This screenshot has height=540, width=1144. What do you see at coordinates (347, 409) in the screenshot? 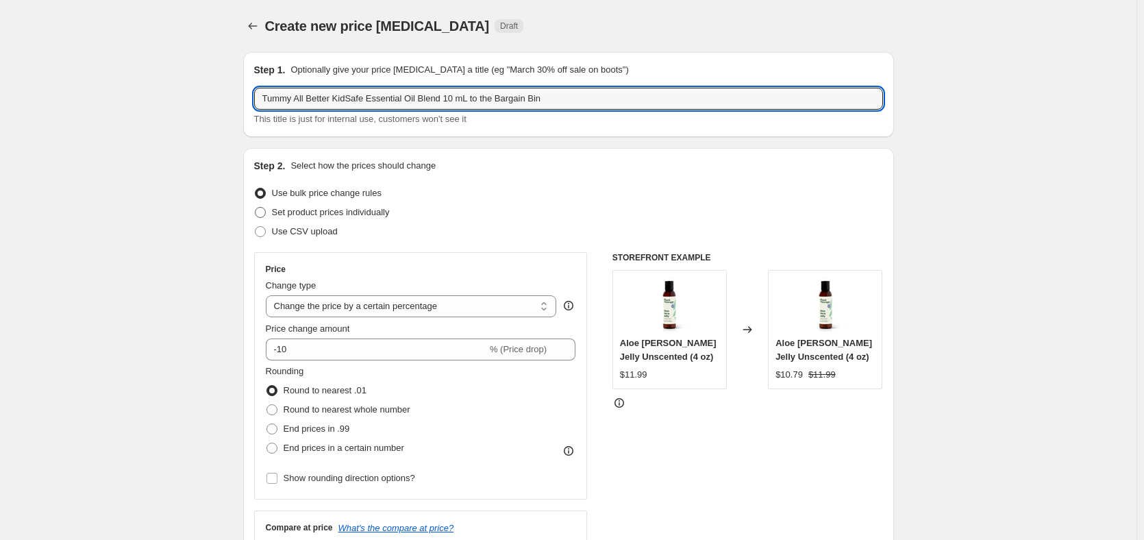
I see `span: Round to nearest whole number` at bounding box center [347, 409].